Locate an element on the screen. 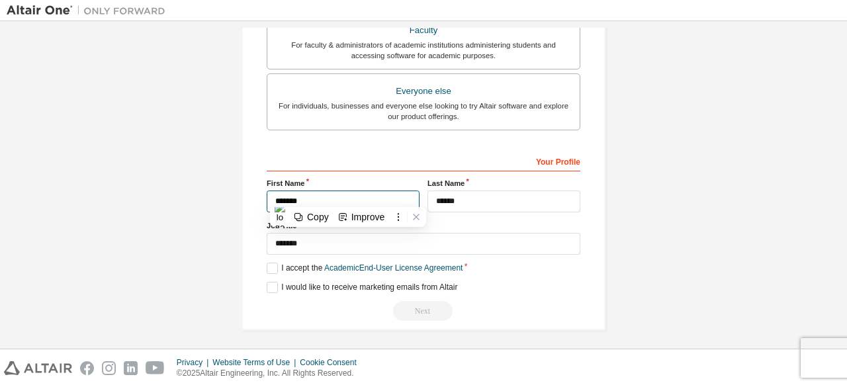 Image resolution: width=847 pixels, height=387 pixels. a: Academic End-User License Agreement is located at coordinates (393, 268).